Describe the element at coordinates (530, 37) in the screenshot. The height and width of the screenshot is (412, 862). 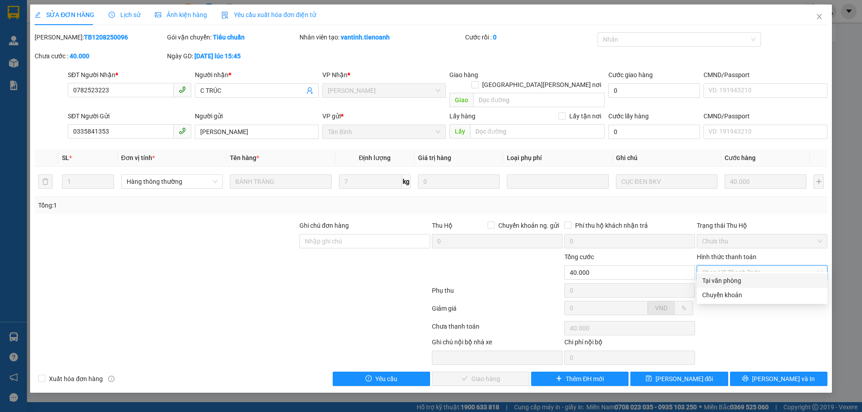
I see `div: Cước rồi :` at that location.